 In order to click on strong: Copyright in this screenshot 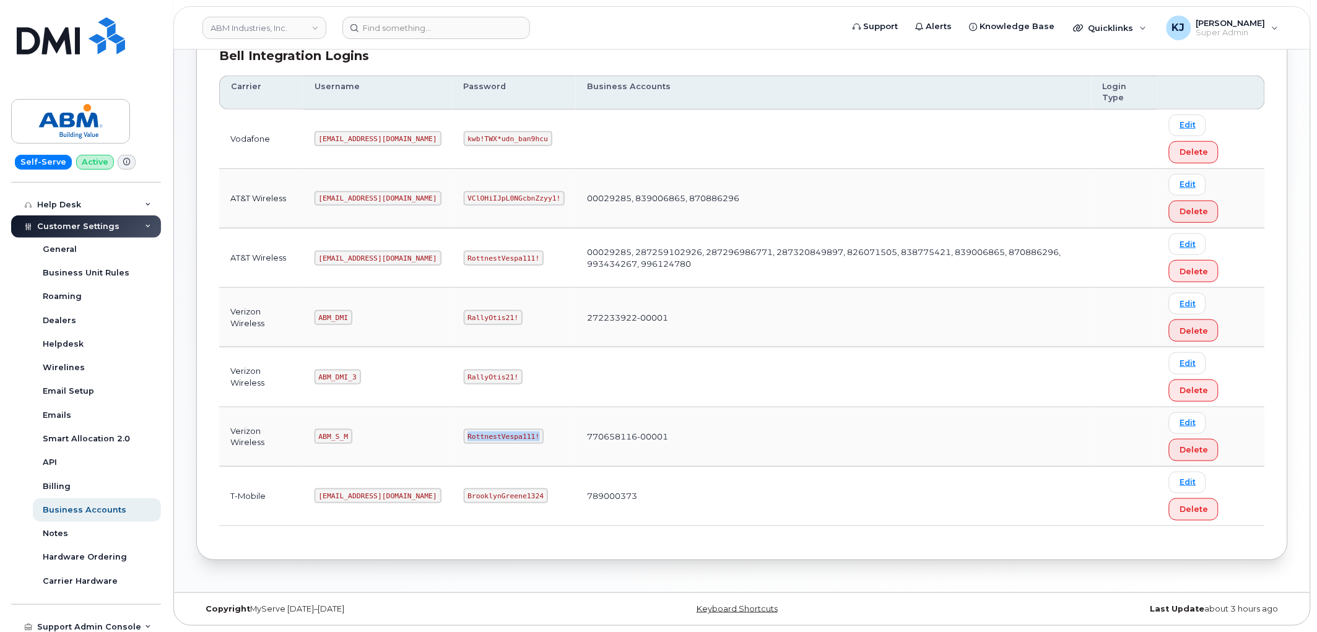, I will do `click(228, 609)`.